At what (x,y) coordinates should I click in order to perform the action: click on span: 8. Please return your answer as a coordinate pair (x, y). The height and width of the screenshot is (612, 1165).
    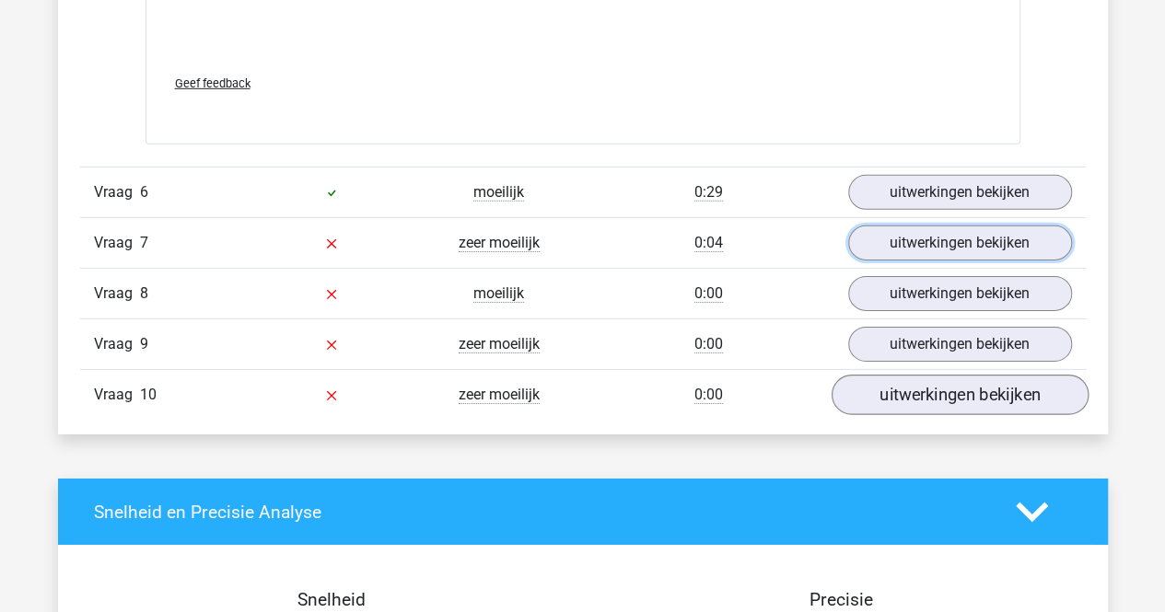
    Looking at the image, I should click on (144, 293).